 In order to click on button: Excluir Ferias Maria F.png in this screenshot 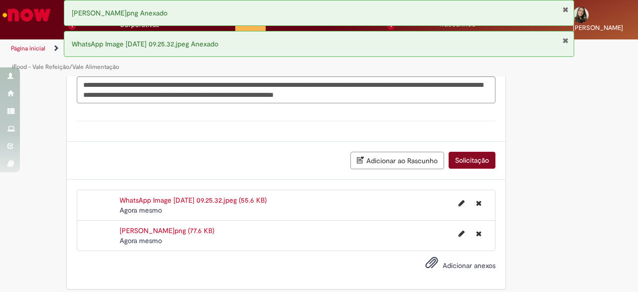, I will do `click(478, 233)`.